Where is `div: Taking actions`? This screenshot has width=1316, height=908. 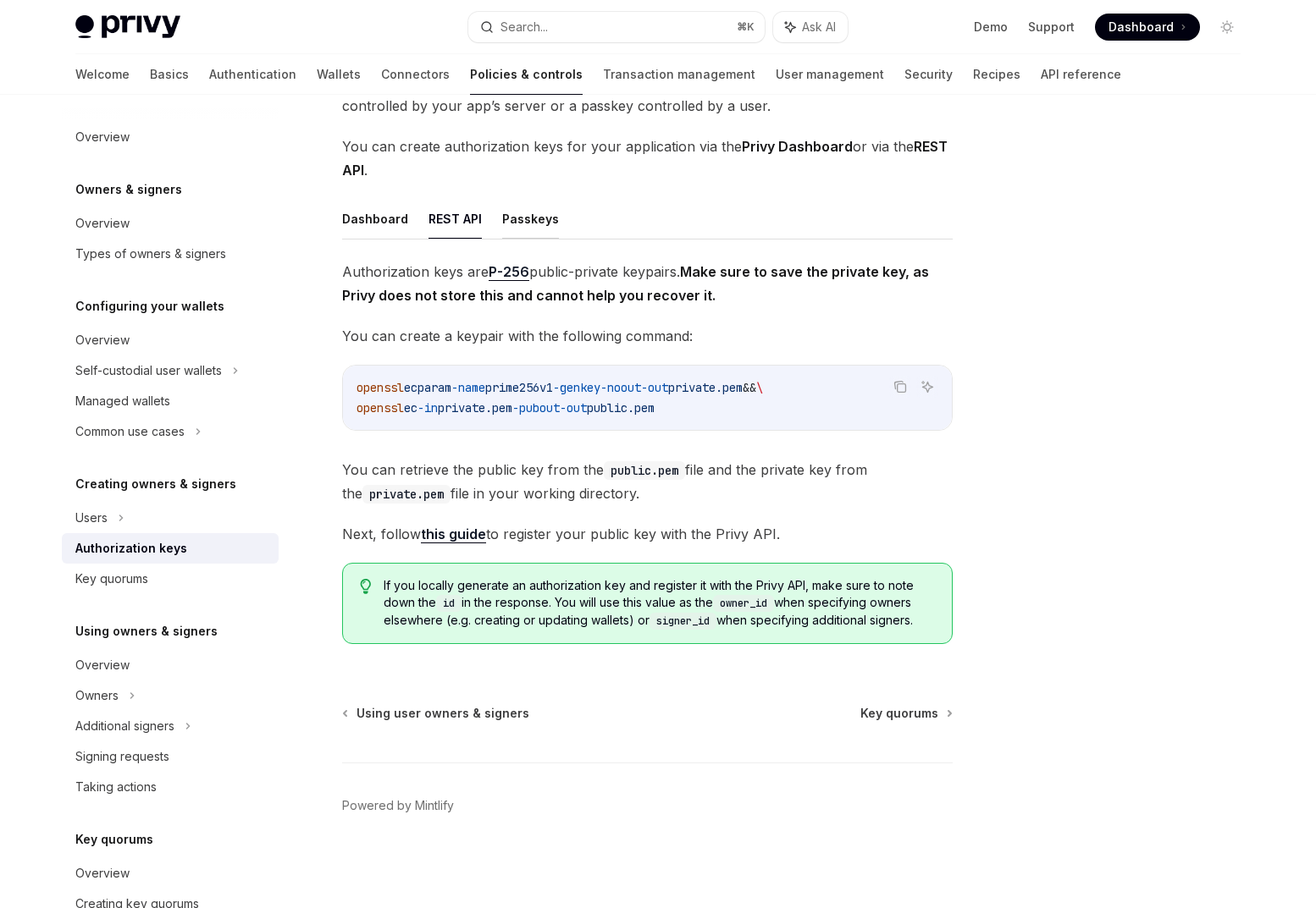 div: Taking actions is located at coordinates (116, 787).